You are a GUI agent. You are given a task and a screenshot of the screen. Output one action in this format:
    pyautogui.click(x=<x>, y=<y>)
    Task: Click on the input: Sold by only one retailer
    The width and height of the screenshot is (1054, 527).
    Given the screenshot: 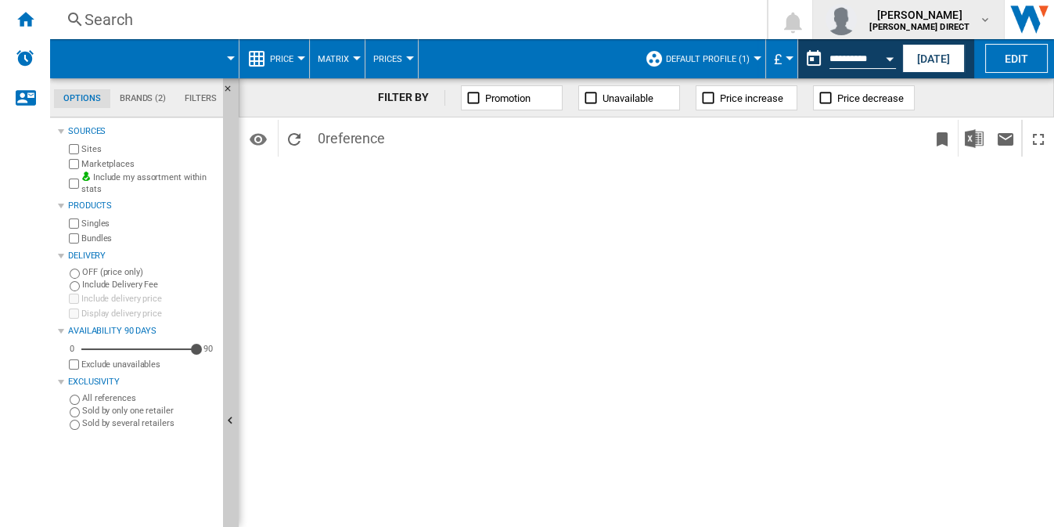 What is the action you would take?
    pyautogui.click(x=74, y=412)
    